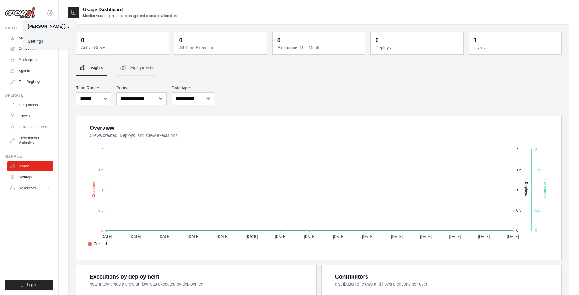 This screenshot has width=579, height=295. Describe the element at coordinates (97, 244) in the screenshot. I see `span: Created` at that location.